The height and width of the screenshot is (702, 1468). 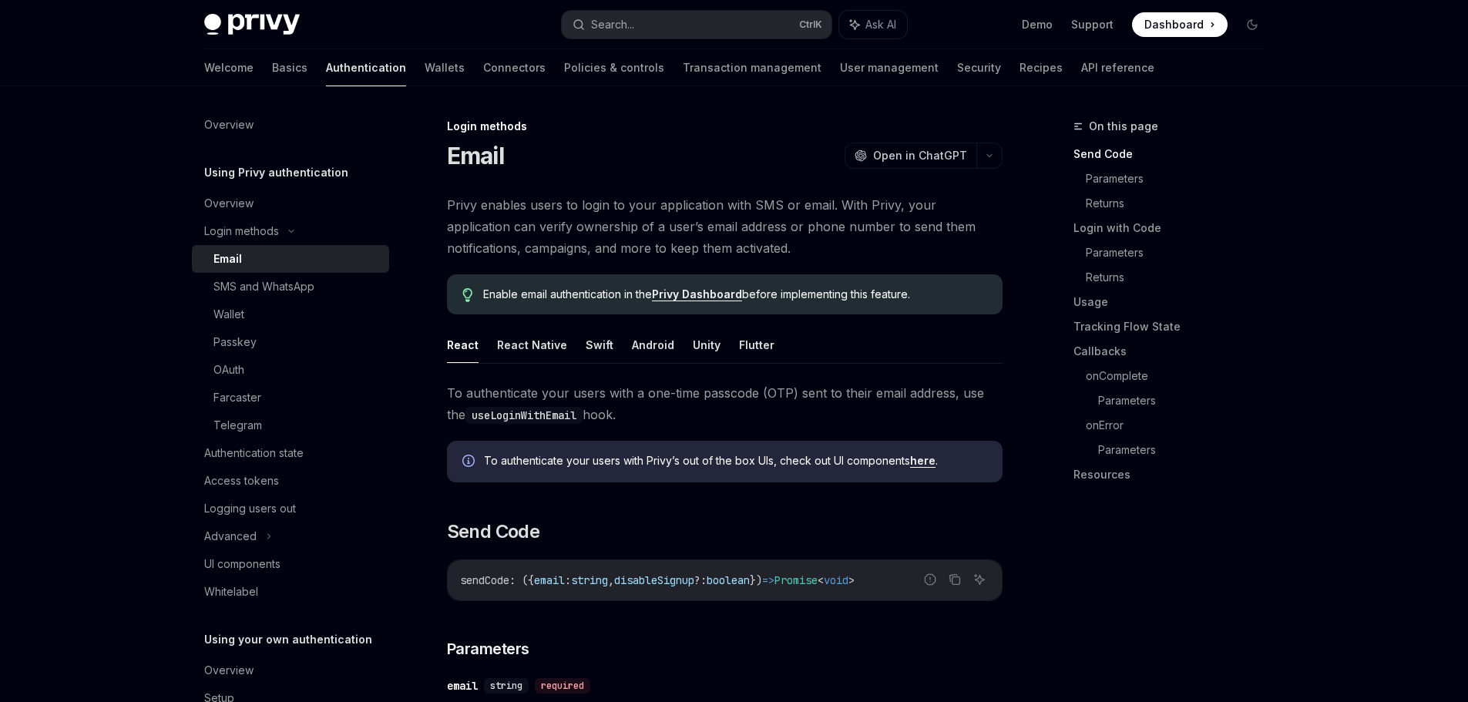 I want to click on div: Wallet, so click(x=229, y=315).